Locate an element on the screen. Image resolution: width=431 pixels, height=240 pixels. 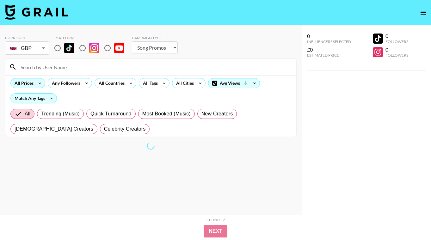
div: Platform is located at coordinates (92, 38).